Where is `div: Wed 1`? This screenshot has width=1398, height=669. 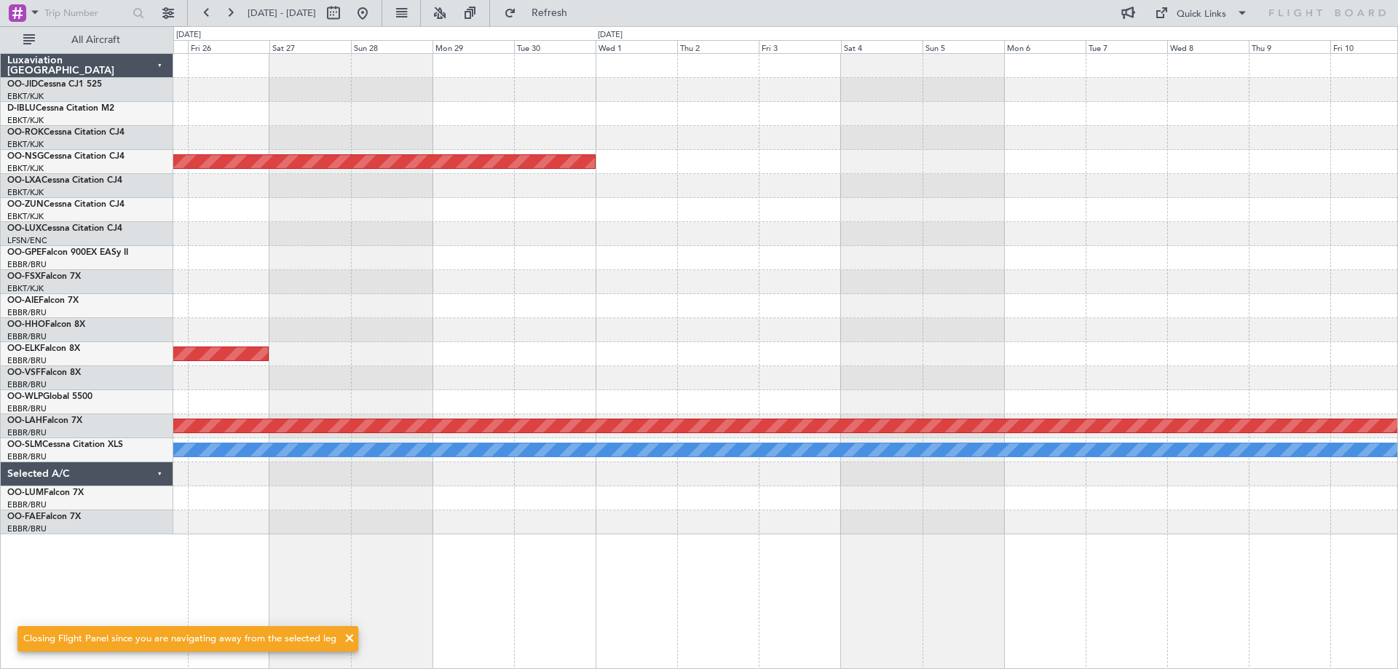 div: Wed 1 is located at coordinates (636, 47).